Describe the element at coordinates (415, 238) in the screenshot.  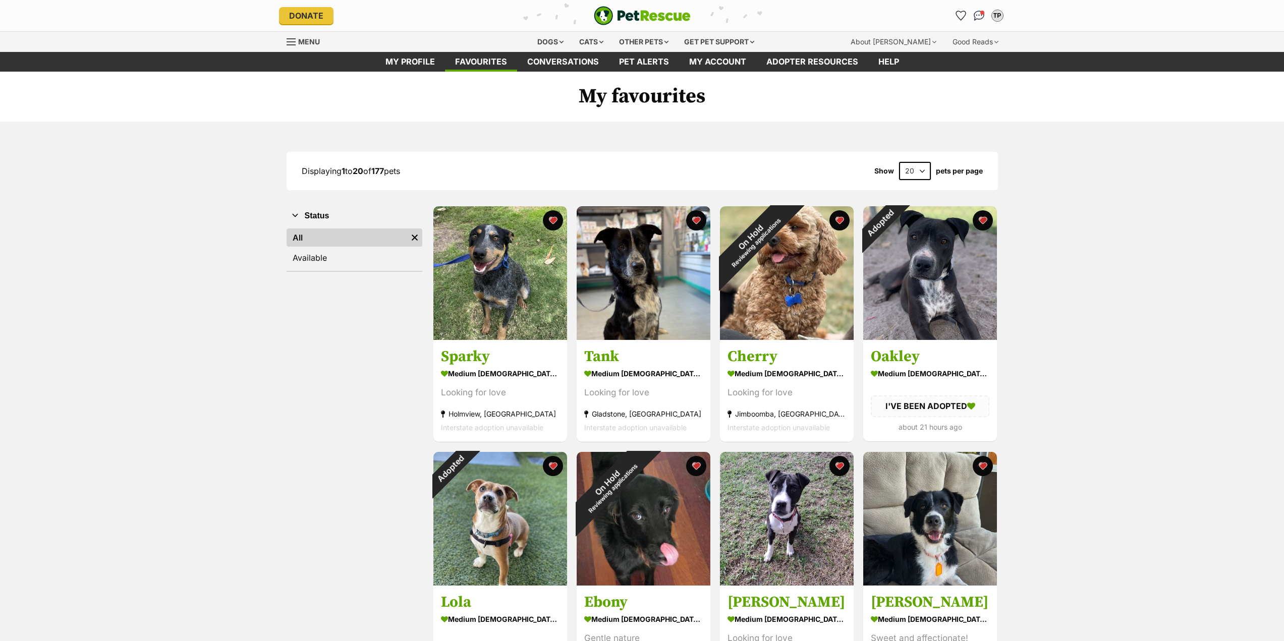
I see `a: Remove filter` at that location.